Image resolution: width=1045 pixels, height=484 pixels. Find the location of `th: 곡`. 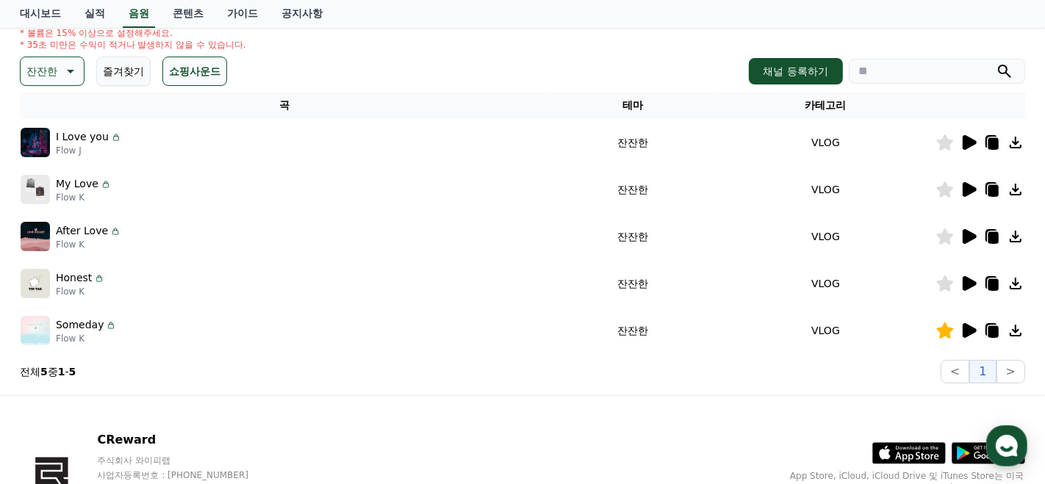

th: 곡 is located at coordinates (284, 105).